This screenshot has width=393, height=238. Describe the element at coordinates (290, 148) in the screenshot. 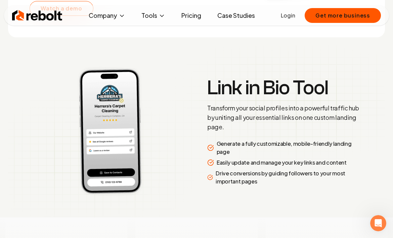

I see `p: Generate a fully customizable, mobile-friendly landing page` at that location.